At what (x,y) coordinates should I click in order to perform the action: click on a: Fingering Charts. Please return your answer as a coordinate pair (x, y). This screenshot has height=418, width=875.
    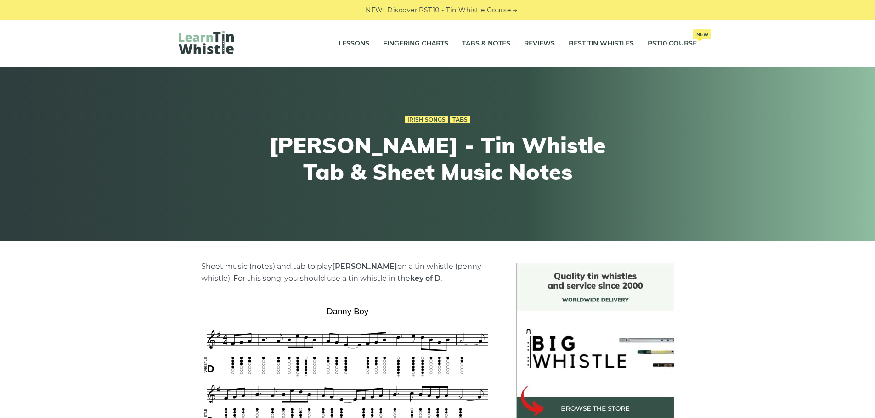
    Looking at the image, I should click on (415, 44).